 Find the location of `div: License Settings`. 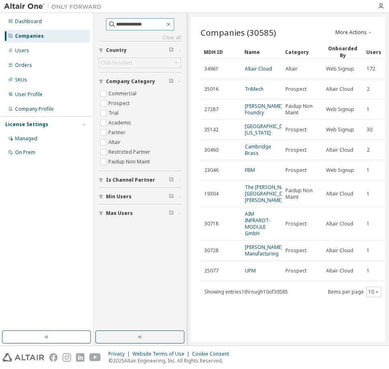

div: License Settings is located at coordinates (27, 125).